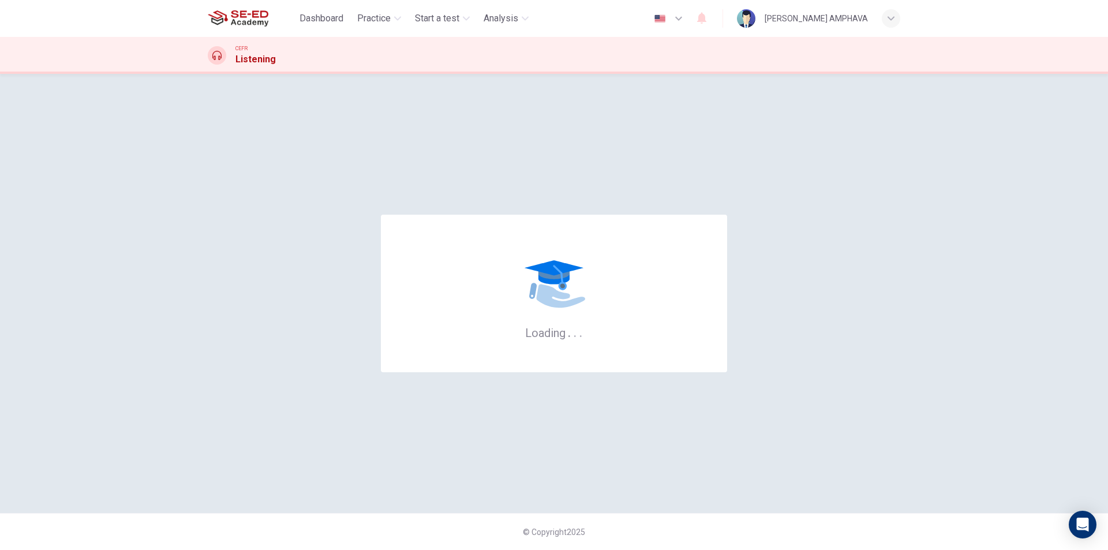  Describe the element at coordinates (374, 18) in the screenshot. I see `span: Practice` at that location.